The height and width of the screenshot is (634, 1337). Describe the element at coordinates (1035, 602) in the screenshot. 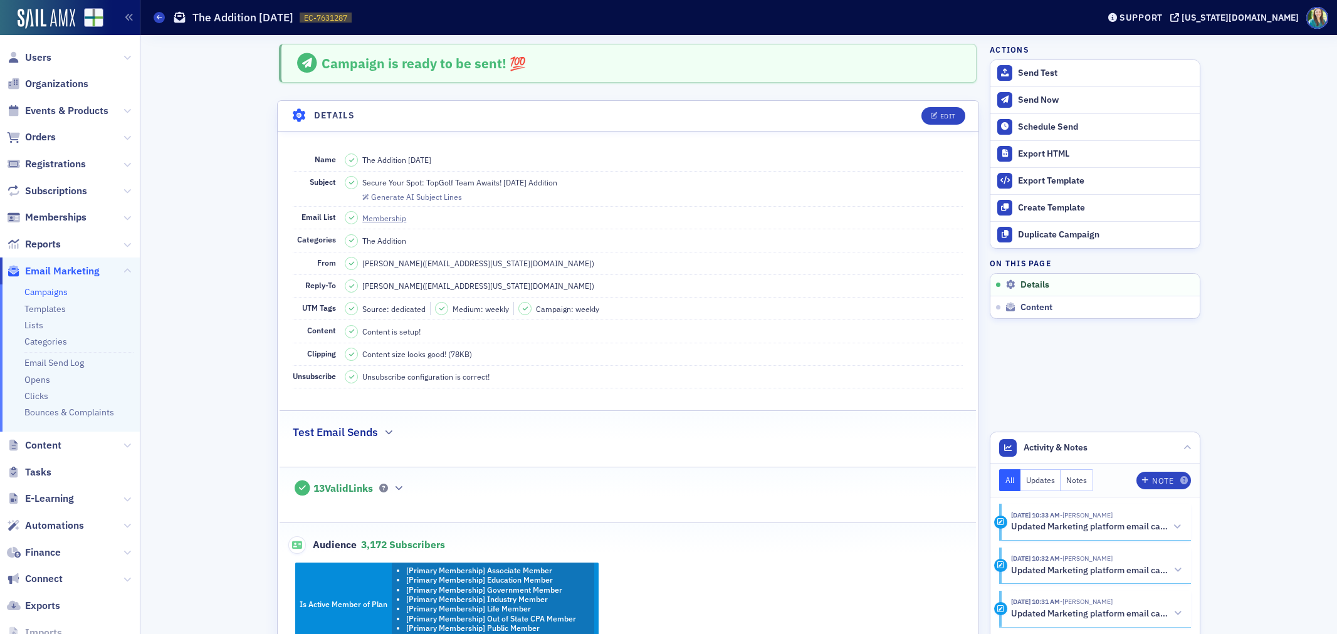

I see `time: 9/22/2025 10:31 AM` at that location.